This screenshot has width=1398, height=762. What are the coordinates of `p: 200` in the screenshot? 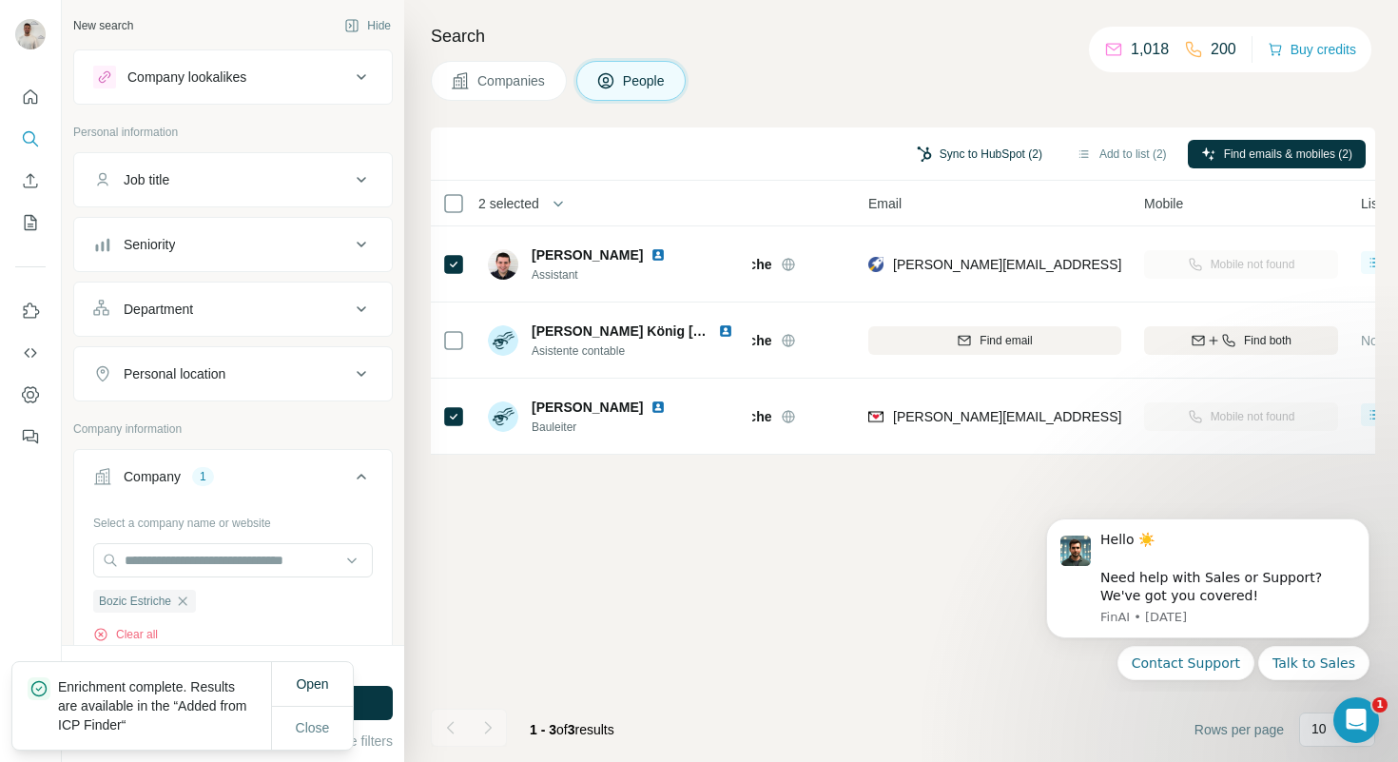 It's located at (1223, 49).